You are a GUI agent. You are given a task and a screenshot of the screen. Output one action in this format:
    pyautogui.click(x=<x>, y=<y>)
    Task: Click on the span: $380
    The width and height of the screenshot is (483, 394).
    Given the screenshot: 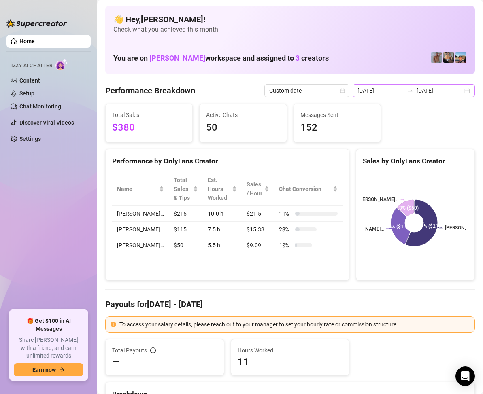 What is the action you would take?
    pyautogui.click(x=149, y=128)
    